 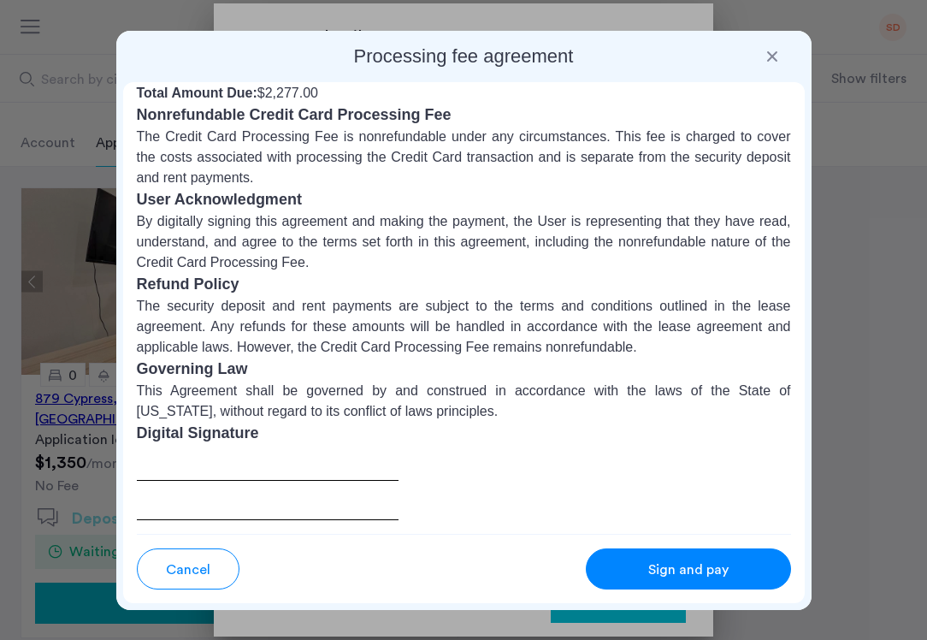 What do you see at coordinates (688, 569) in the screenshot?
I see `span: Sign and pay` at bounding box center [688, 569].